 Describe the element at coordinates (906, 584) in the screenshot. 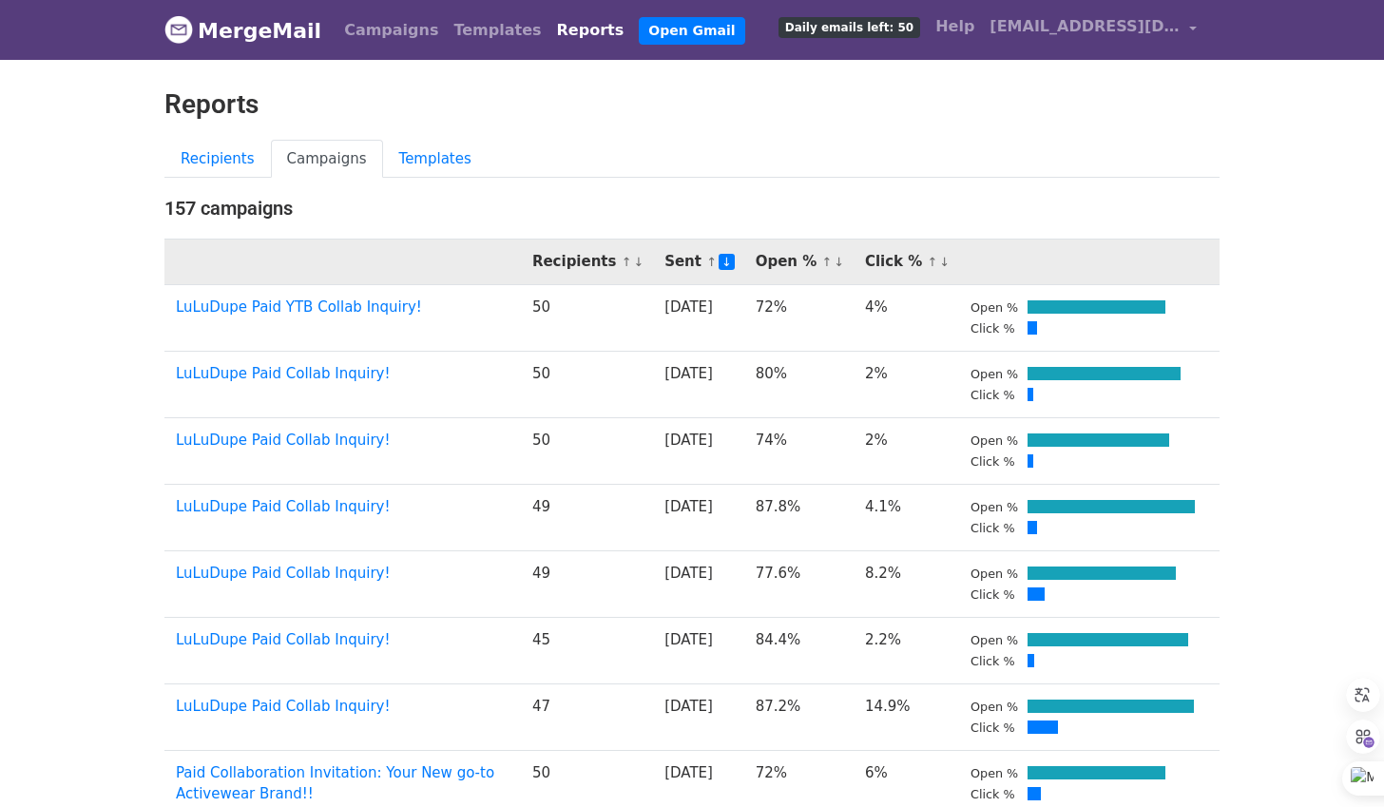

I see `td: 8.2%` at that location.